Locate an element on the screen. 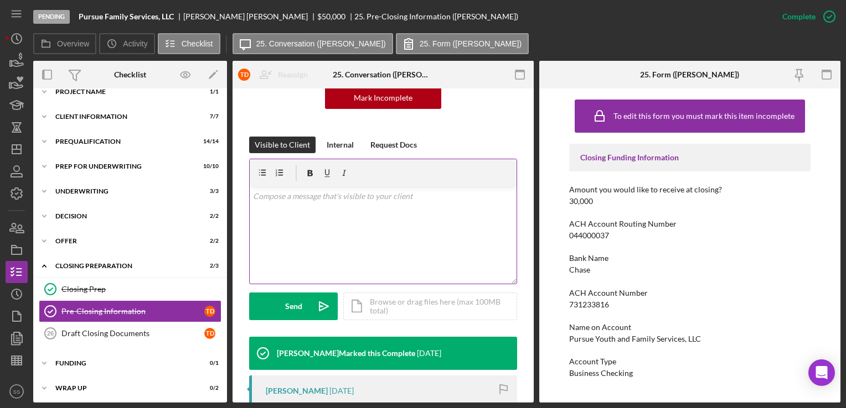  div: Prequalification is located at coordinates (123, 142).